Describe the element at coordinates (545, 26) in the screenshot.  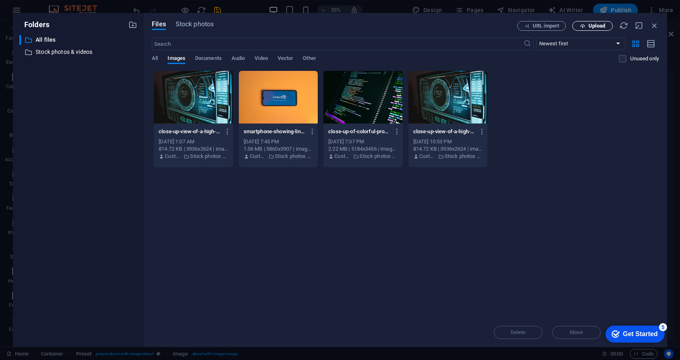
I see `span: URL import` at that location.